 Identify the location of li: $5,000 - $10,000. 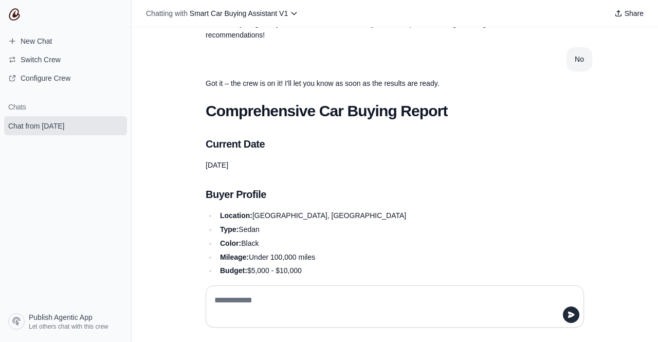
(376, 271).